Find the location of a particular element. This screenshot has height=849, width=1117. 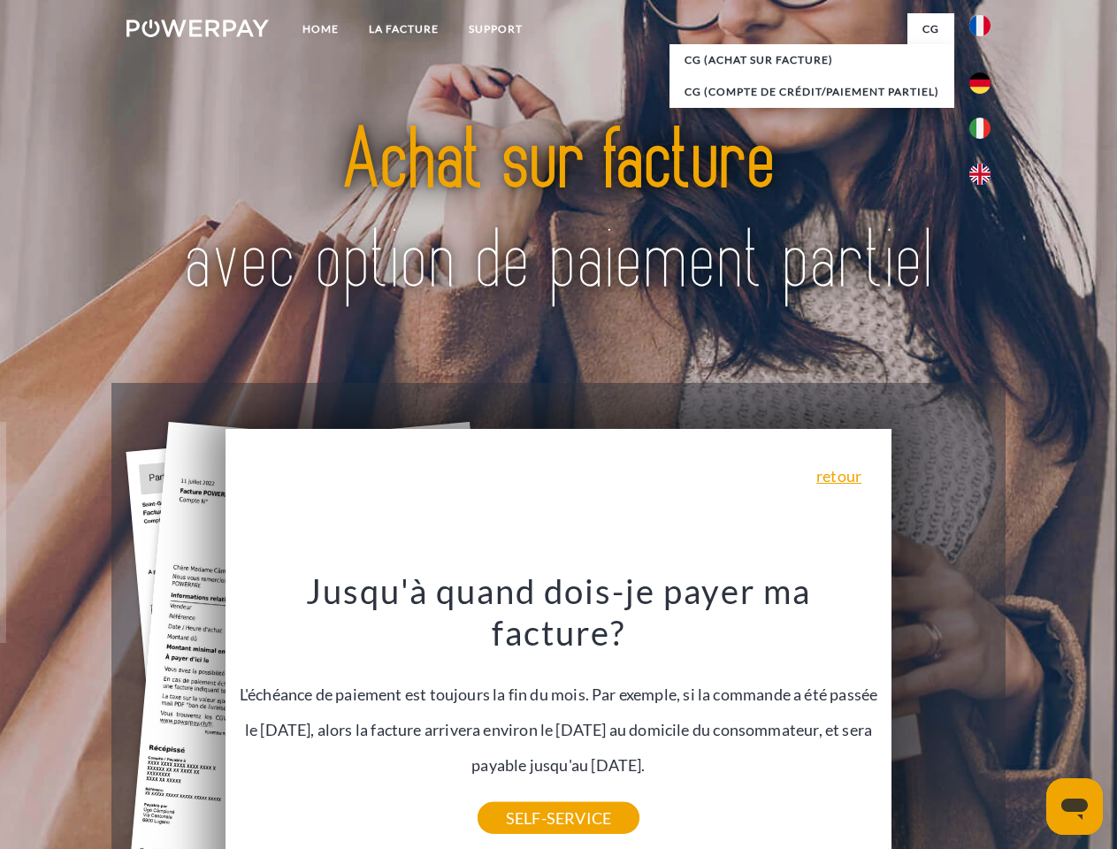

a: SELF-SERVICE is located at coordinates (558, 818).